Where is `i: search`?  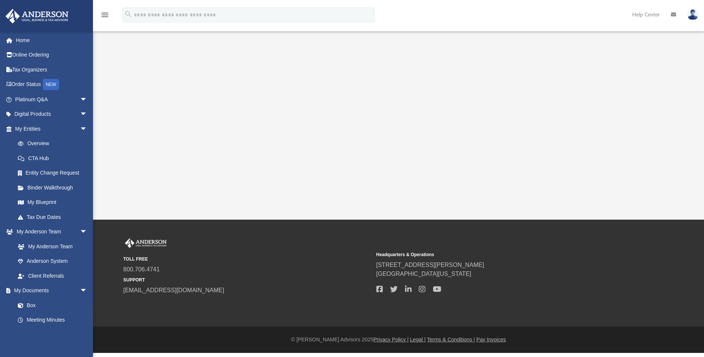
i: search is located at coordinates (128, 14).